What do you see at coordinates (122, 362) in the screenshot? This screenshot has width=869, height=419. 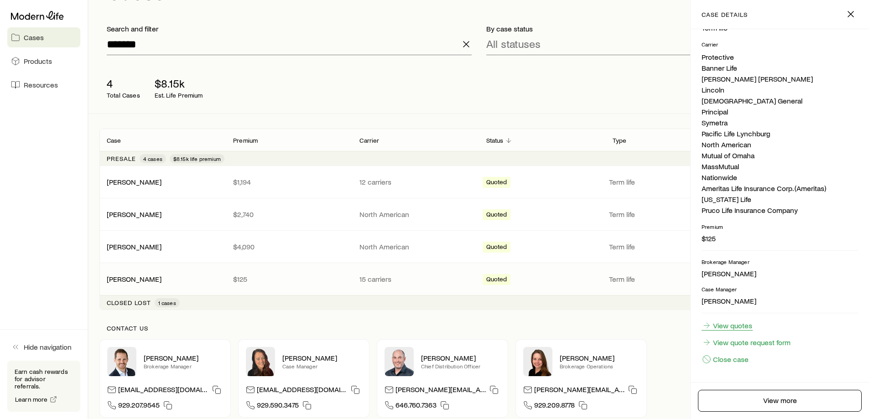 I see `img: Nick Weiler` at bounding box center [122, 362].